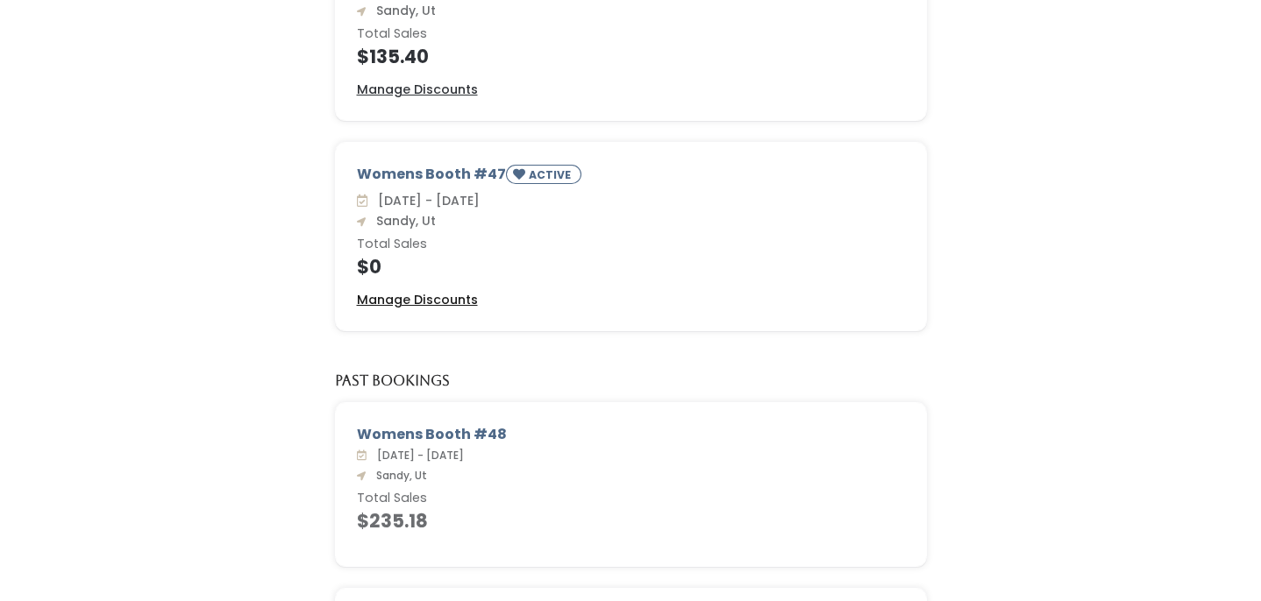  I want to click on h4: $0, so click(630, 267).